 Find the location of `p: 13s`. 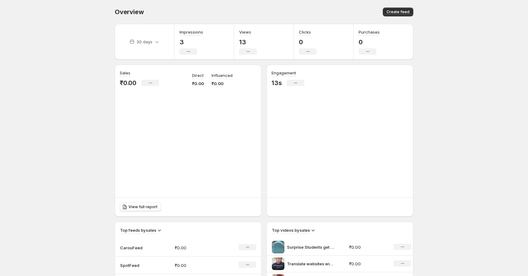

p: 13s is located at coordinates (277, 83).